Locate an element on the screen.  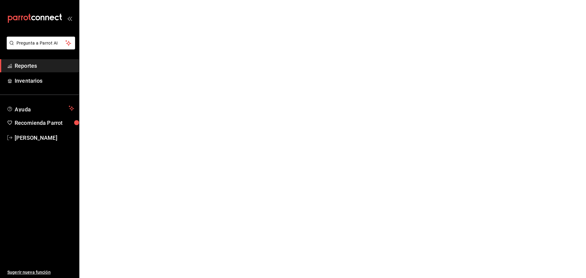
span: Pregunta a Parrot AI is located at coordinates (41, 43).